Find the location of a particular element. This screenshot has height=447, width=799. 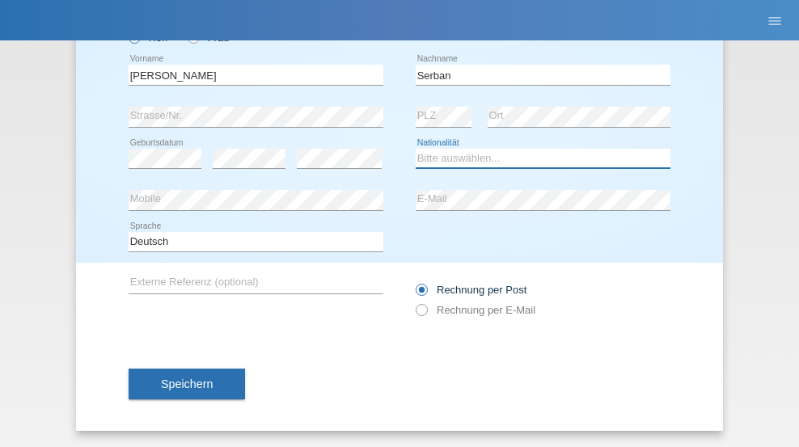

input: Rechnung per Post is located at coordinates (421, 294).